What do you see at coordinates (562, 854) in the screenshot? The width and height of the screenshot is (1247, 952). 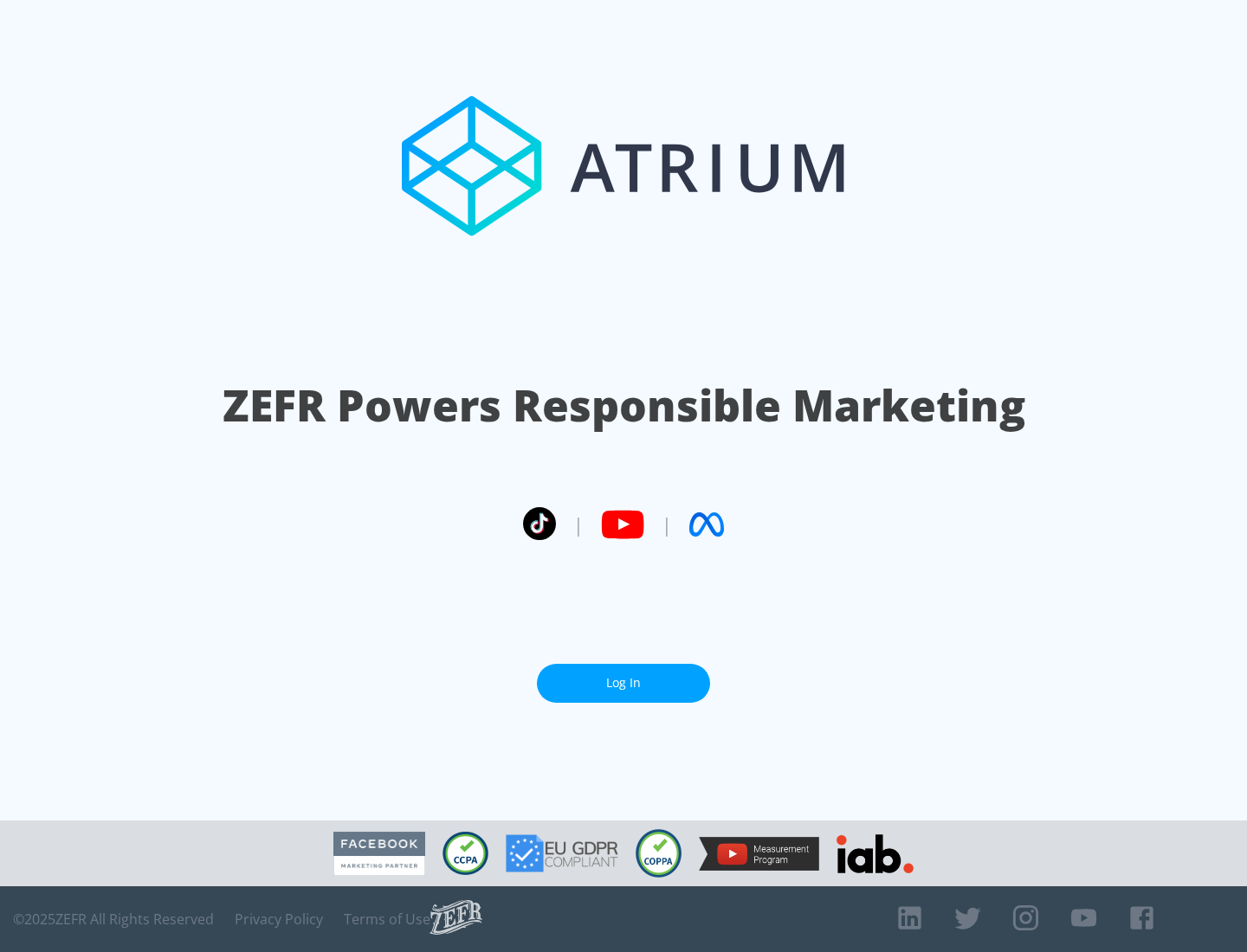 I see `img: GDPR Compliant` at bounding box center [562, 854].